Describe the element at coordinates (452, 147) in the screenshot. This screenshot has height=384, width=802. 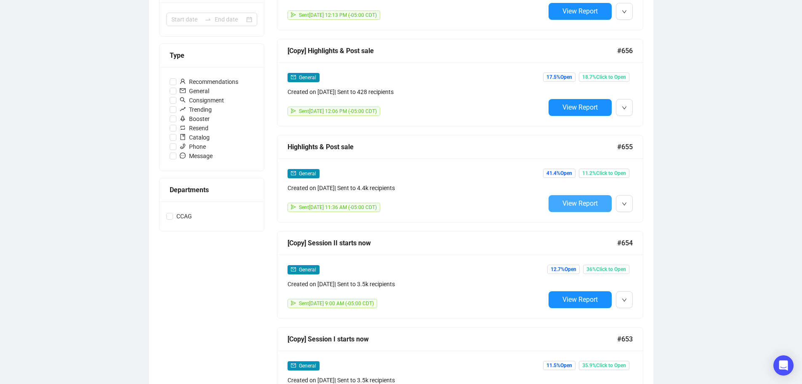
I see `div: Highlights & Post sale` at that location.